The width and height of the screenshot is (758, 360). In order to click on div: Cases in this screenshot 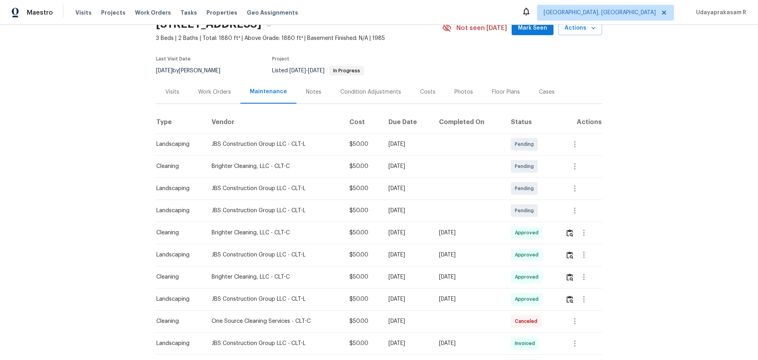, I will do `click(547, 92)`.